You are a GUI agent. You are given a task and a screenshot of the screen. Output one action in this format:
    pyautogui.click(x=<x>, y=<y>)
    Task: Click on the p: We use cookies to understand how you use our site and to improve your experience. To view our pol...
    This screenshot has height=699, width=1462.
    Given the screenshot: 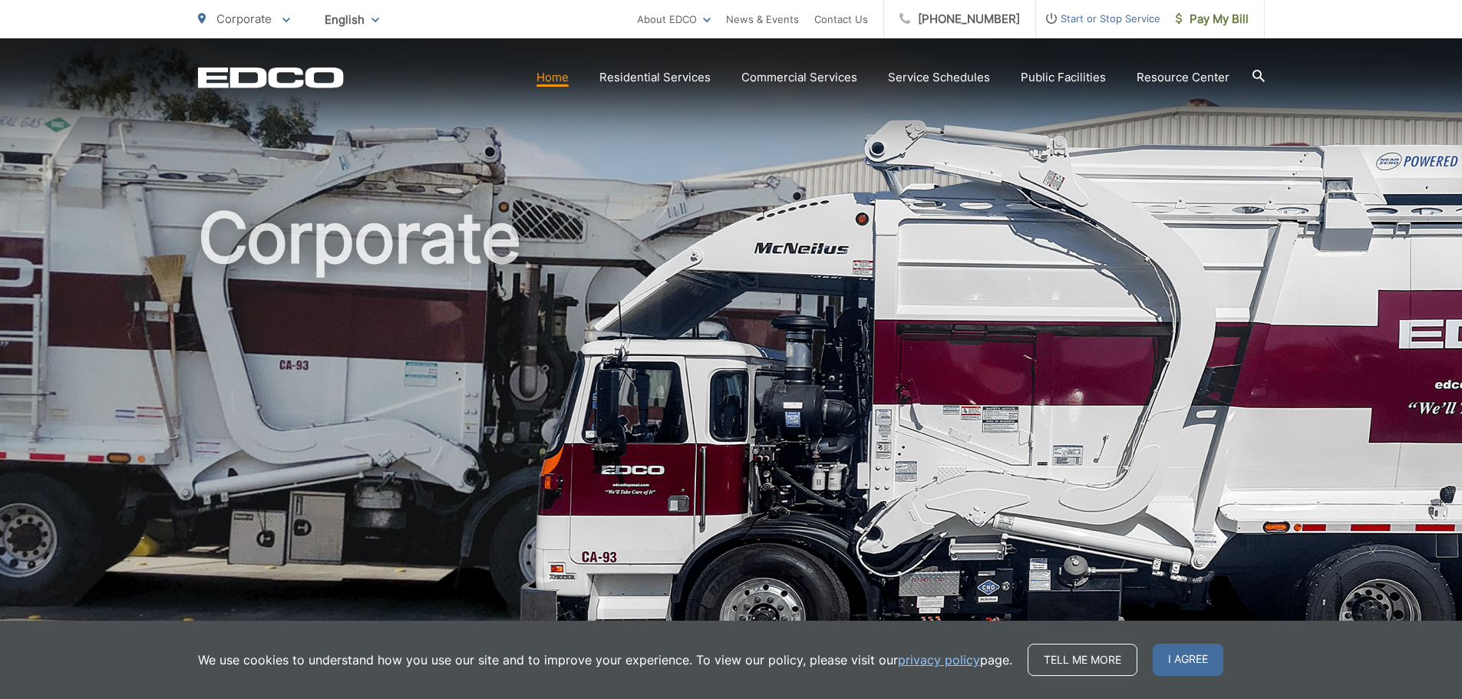 What is the action you would take?
    pyautogui.click(x=605, y=660)
    